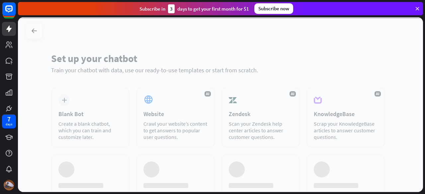  What do you see at coordinates (9, 119) in the screenshot?
I see `div: 7` at bounding box center [9, 119].